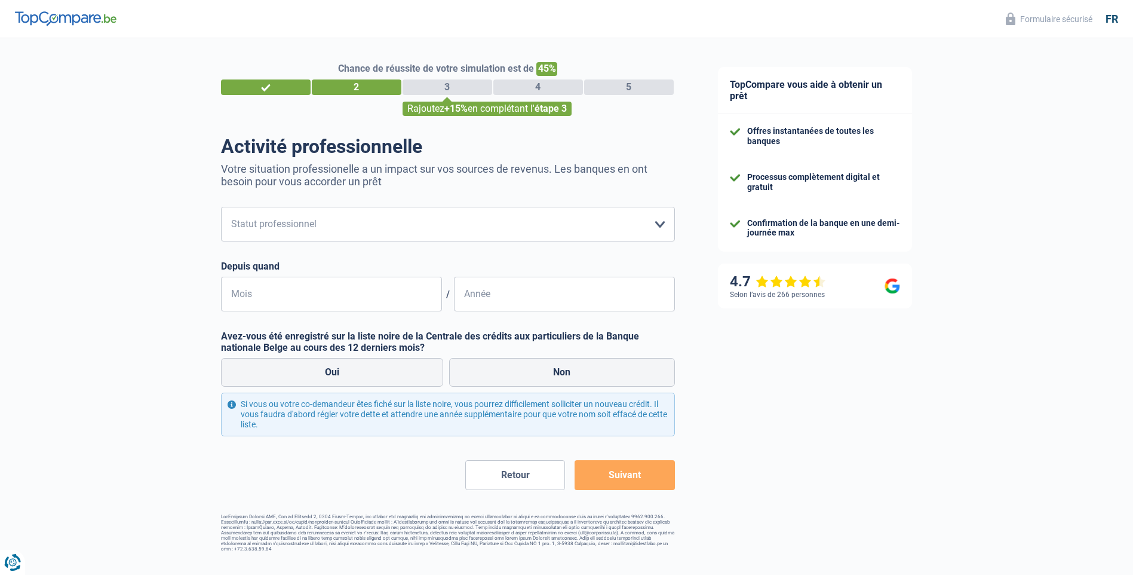 Image resolution: width=1133 pixels, height=575 pixels. I want to click on span: Chance de réussite de votre simulation est de, so click(436, 68).